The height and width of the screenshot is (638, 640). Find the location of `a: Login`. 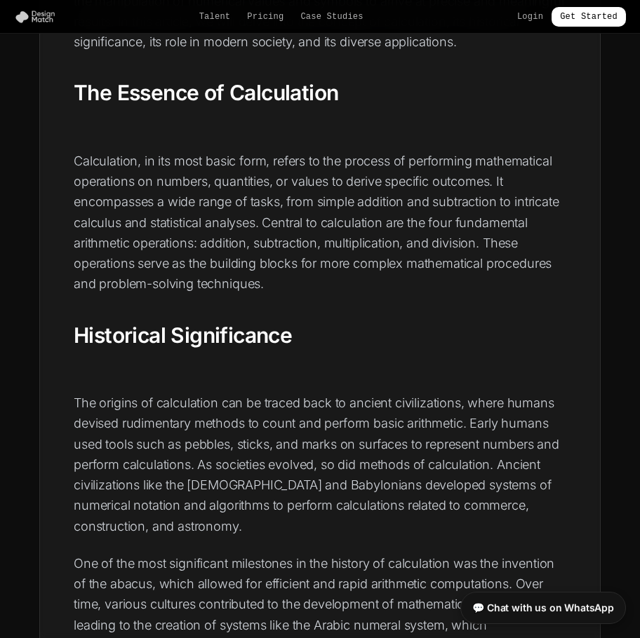

a: Login is located at coordinates (530, 17).